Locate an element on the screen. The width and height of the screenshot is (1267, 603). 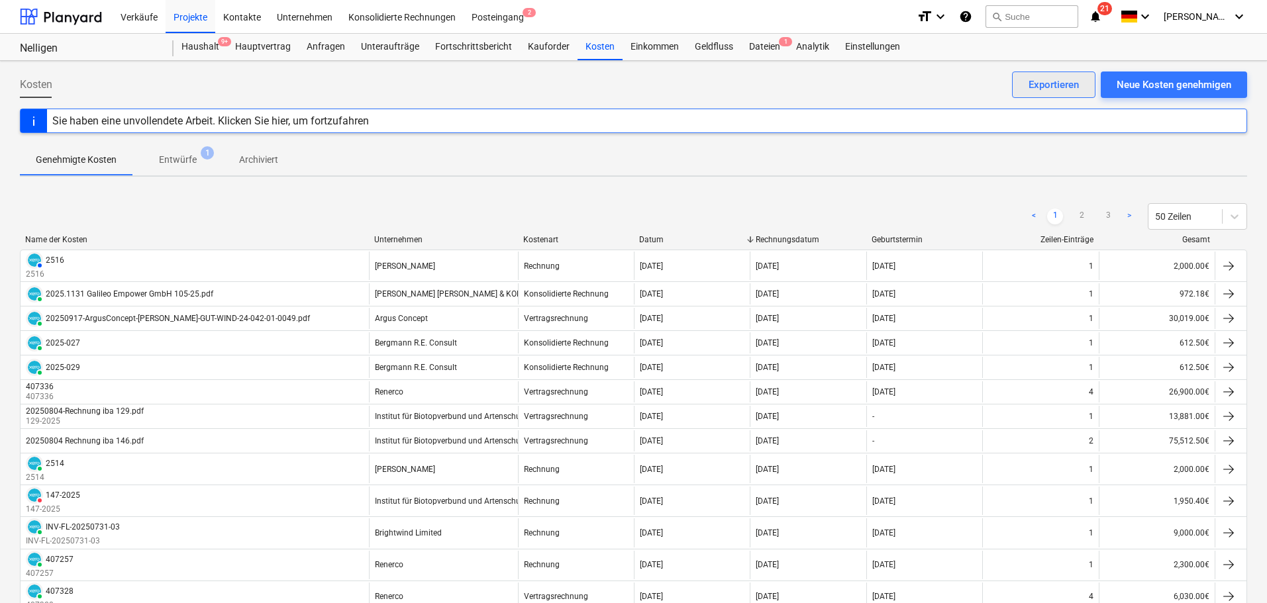
div: Name der Kosten is located at coordinates (194, 240).